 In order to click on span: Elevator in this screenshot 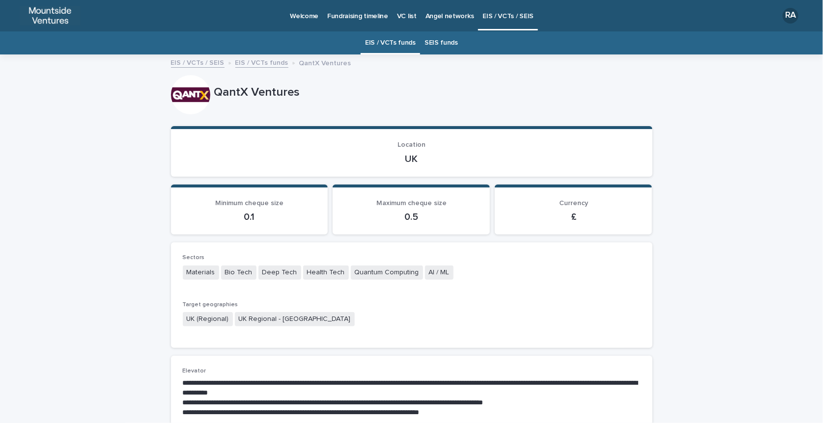, I will do `click(194, 371)`.